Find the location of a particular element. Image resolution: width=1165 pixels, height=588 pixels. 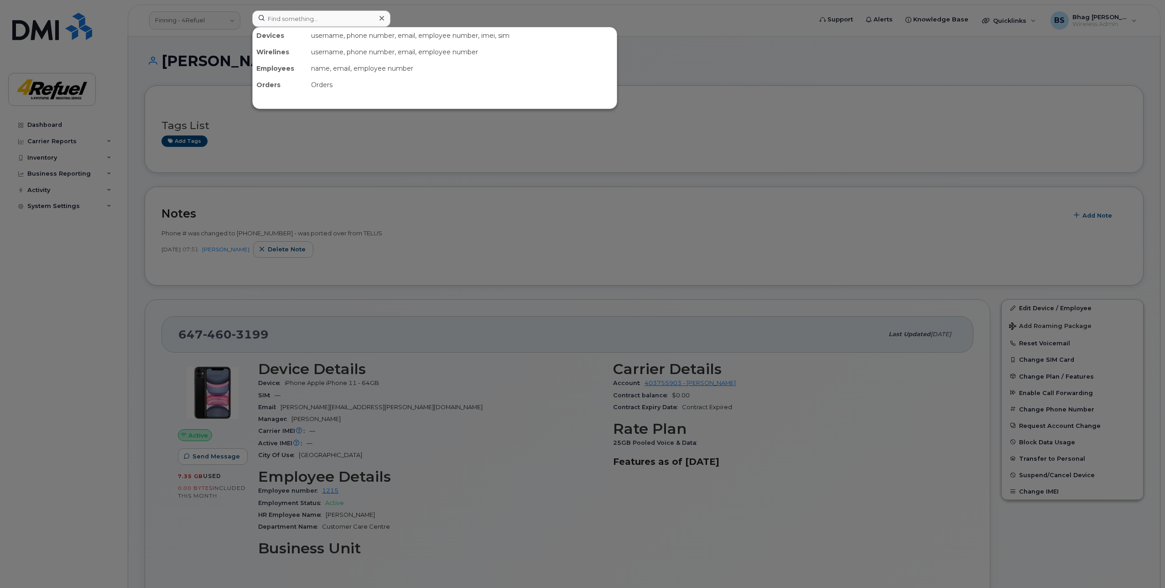

div: name, email, employee number is located at coordinates (462, 68).